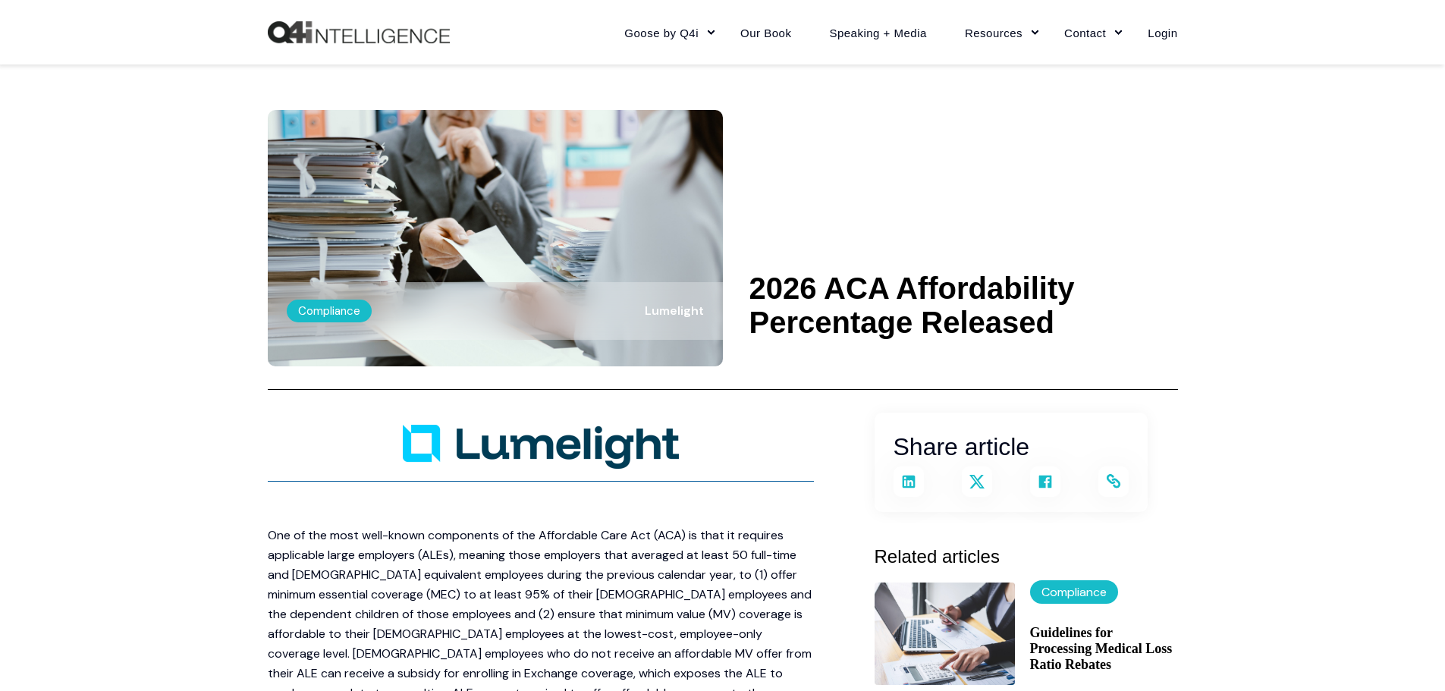 This screenshot has width=1445, height=691. What do you see at coordinates (541, 458) in the screenshot?
I see `a: Lumelight-Logo-Primary-RGB` at bounding box center [541, 458].